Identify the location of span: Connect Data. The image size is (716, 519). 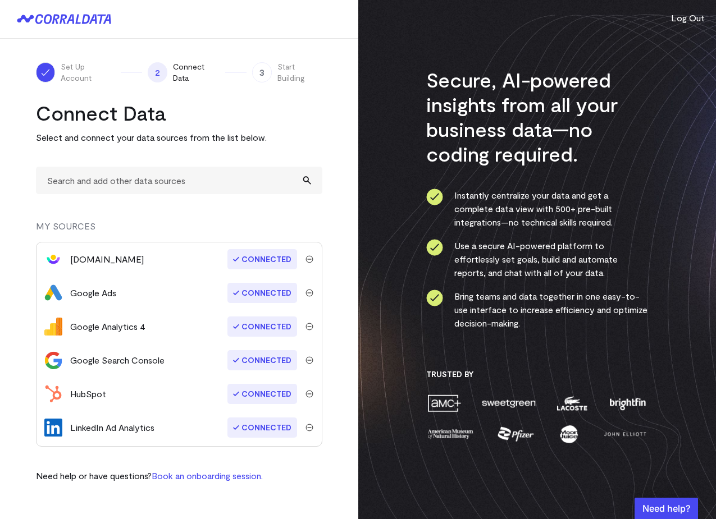
(196, 72).